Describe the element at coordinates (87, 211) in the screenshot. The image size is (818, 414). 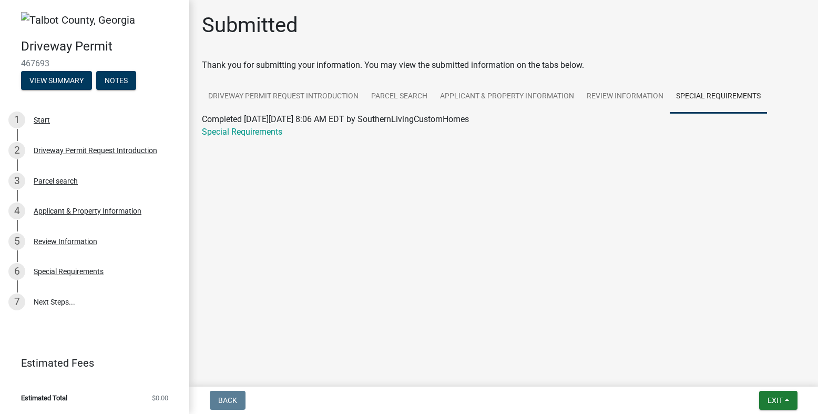
I see `div: Applicant & Property Information` at that location.